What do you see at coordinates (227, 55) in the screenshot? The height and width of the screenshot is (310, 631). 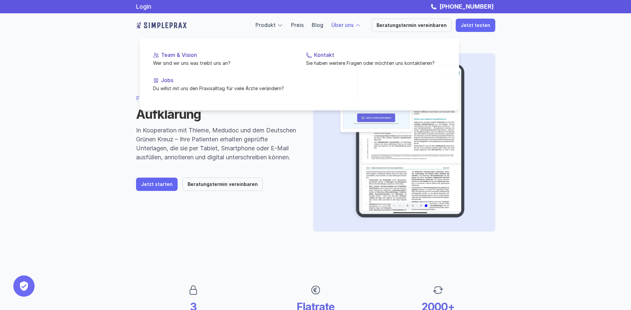 I see `p: Team & Vision` at bounding box center [227, 55].